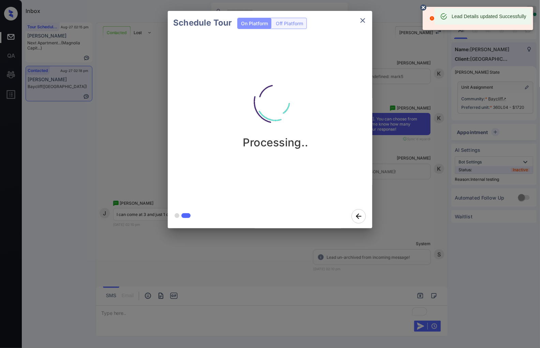  Describe the element at coordinates (276, 142) in the screenshot. I see `p: Processing..` at that location.